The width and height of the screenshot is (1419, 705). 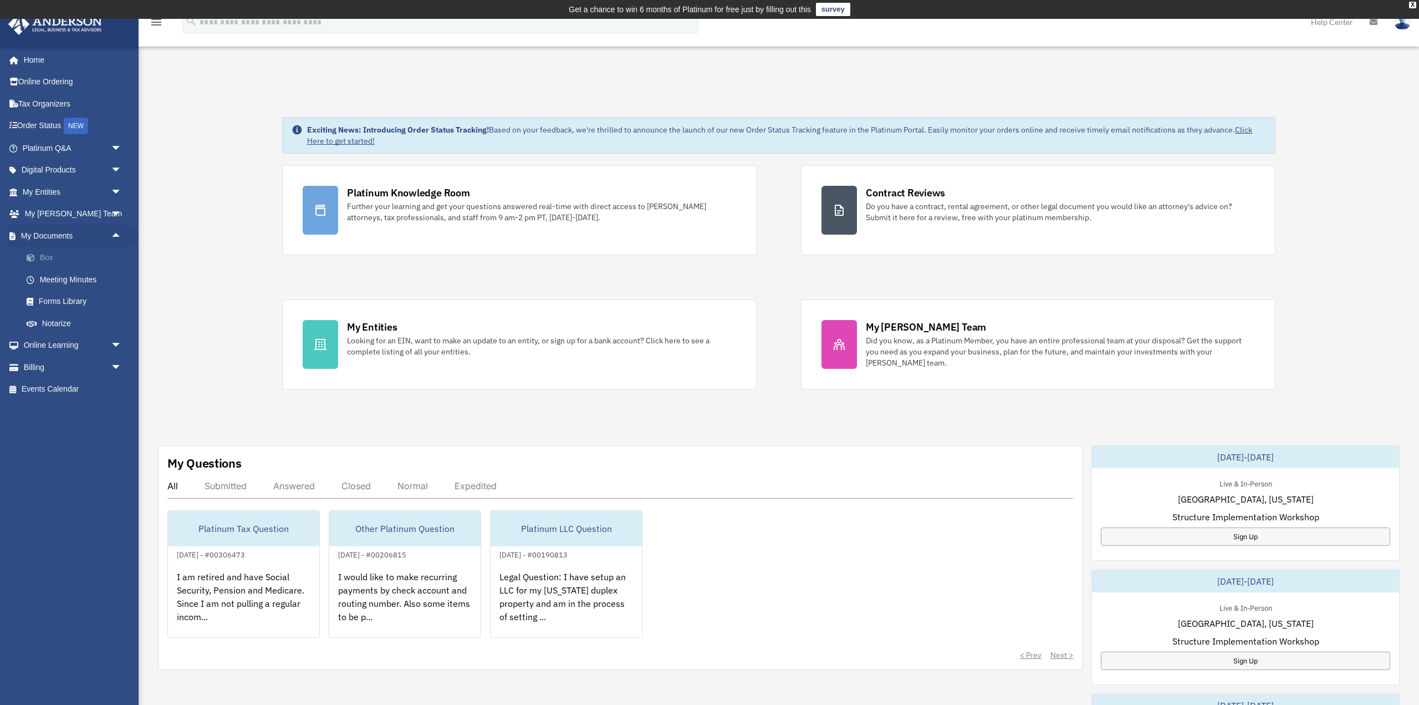 What do you see at coordinates (73, 367) in the screenshot?
I see `a: Billingarrow_drop_down` at bounding box center [73, 367].